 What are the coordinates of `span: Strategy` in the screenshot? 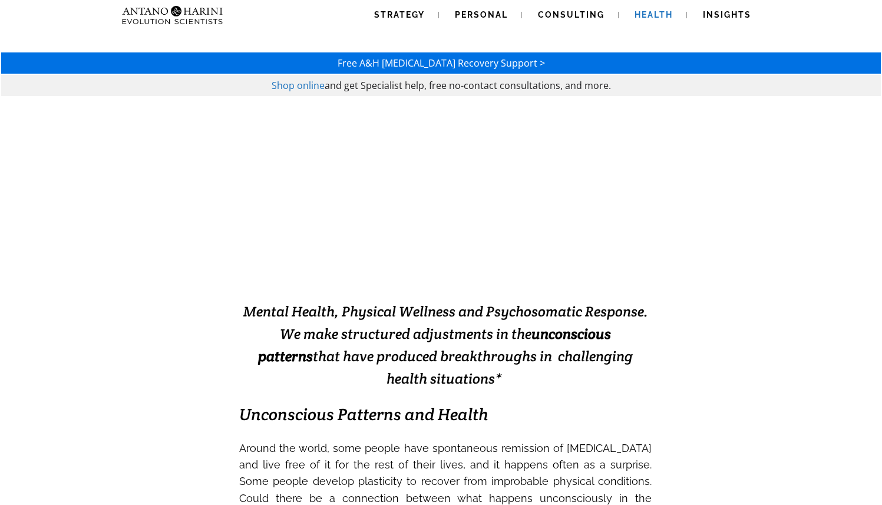 It's located at (399, 15).